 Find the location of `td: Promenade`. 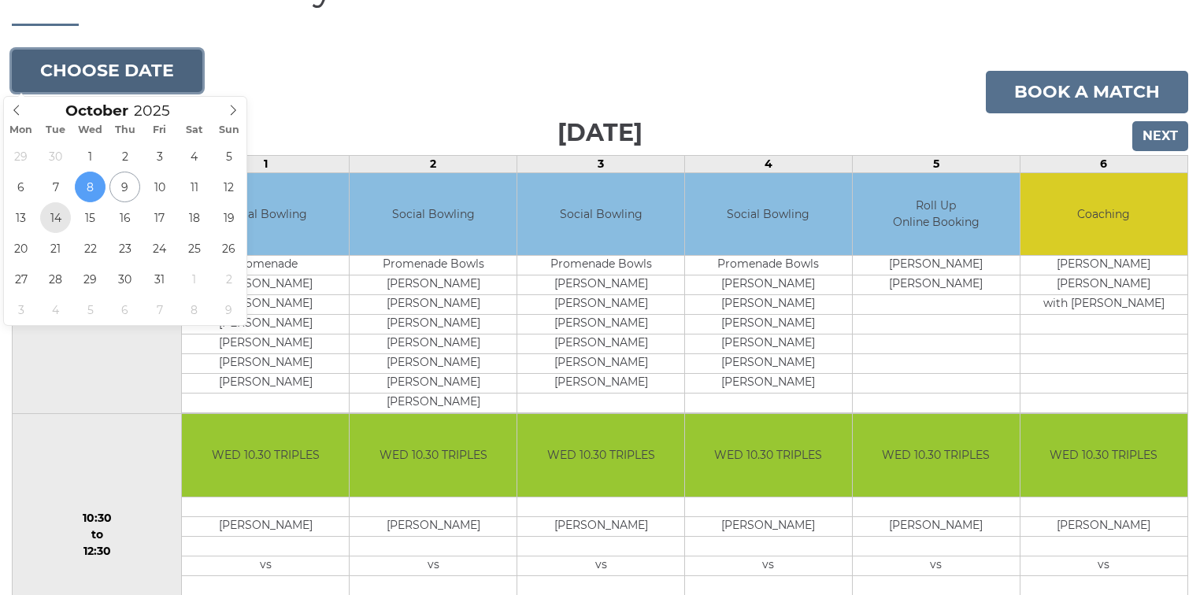

td: Promenade is located at coordinates (265, 265).